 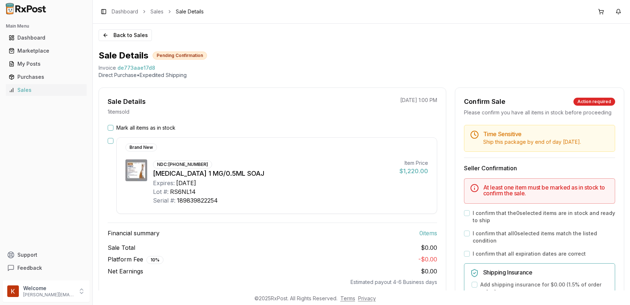 What do you see at coordinates (348, 298) in the screenshot?
I see `a: Terms` at bounding box center [348, 298].